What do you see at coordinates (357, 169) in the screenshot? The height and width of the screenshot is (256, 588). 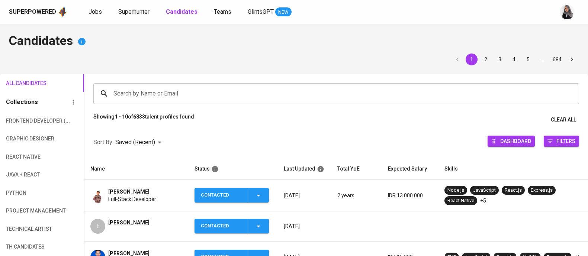 I see `th: Total YoE` at bounding box center [357, 169].